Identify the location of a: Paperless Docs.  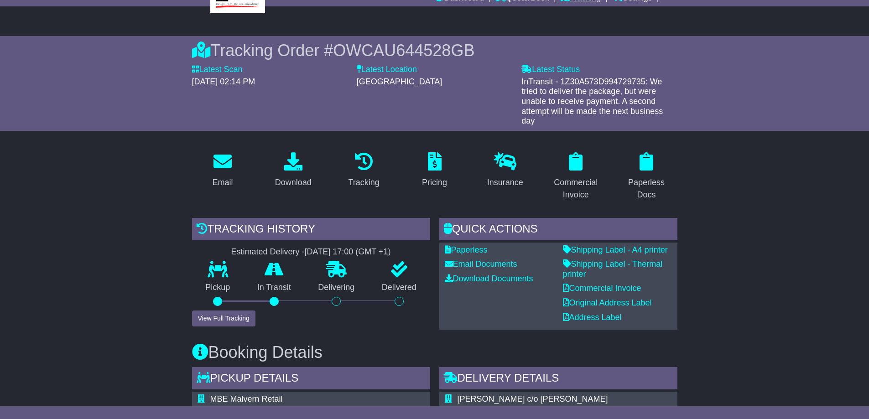
(647, 177).